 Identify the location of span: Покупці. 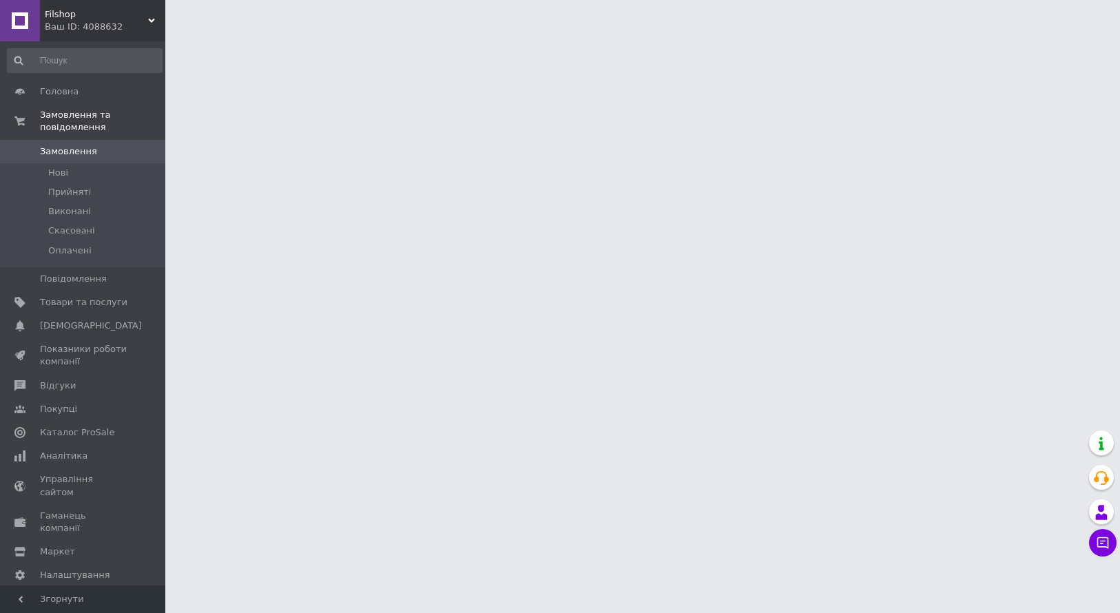
(59, 409).